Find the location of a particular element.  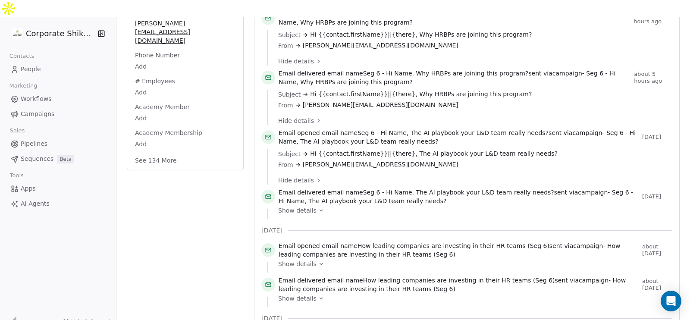

button: See 134 More is located at coordinates (156, 161).